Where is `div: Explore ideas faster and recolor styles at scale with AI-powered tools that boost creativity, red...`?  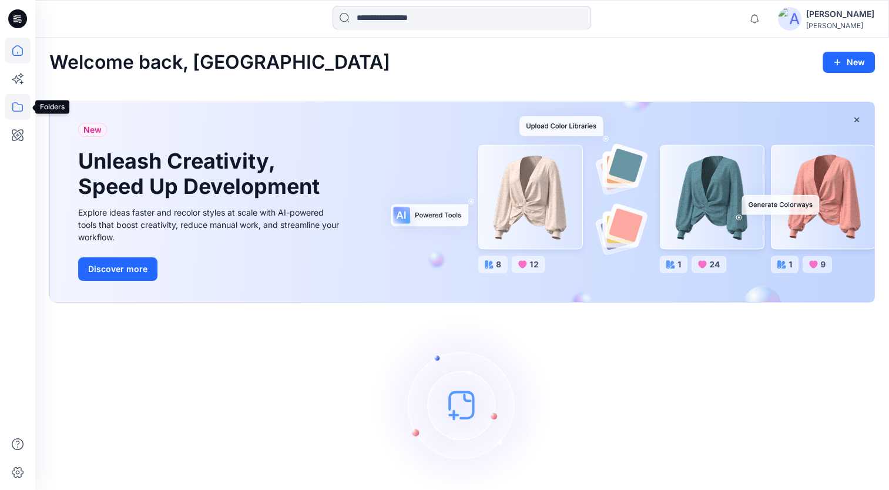 div: Explore ideas faster and recolor styles at scale with AI-powered tools that boost creativity, red... is located at coordinates (210, 224).